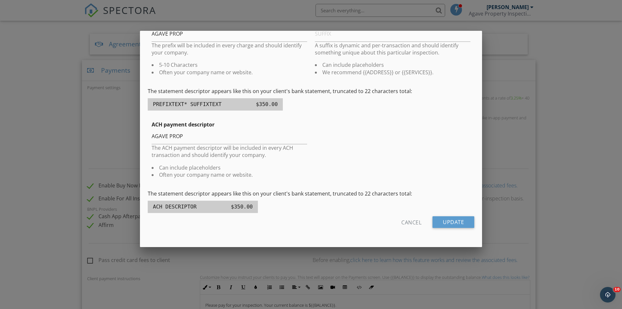 The width and height of the screenshot is (622, 309). Describe the element at coordinates (617, 289) in the screenshot. I see `span: 10` at that location.